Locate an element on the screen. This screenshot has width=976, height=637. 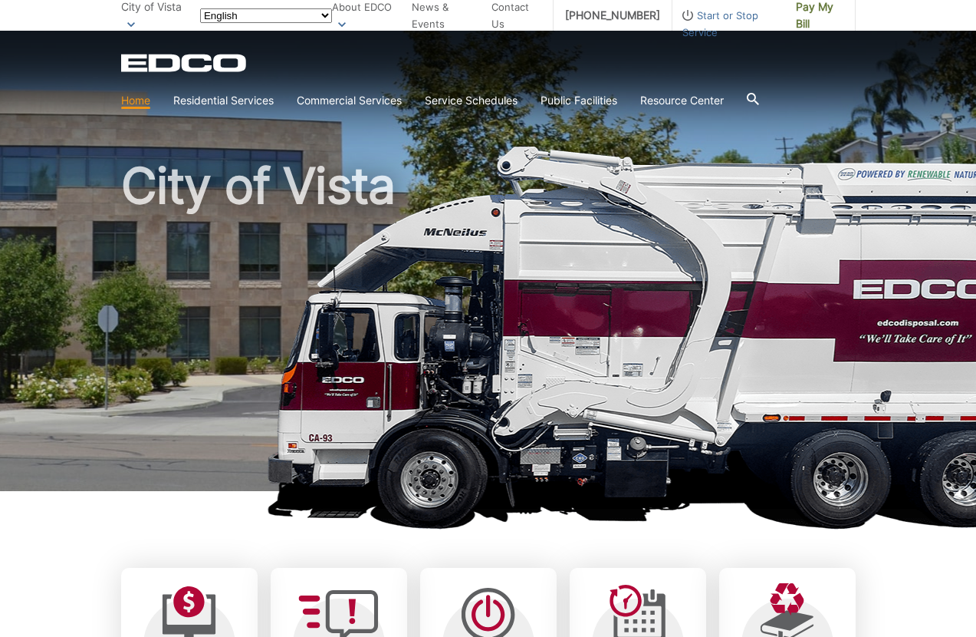
select: Select a language is located at coordinates (266, 15).